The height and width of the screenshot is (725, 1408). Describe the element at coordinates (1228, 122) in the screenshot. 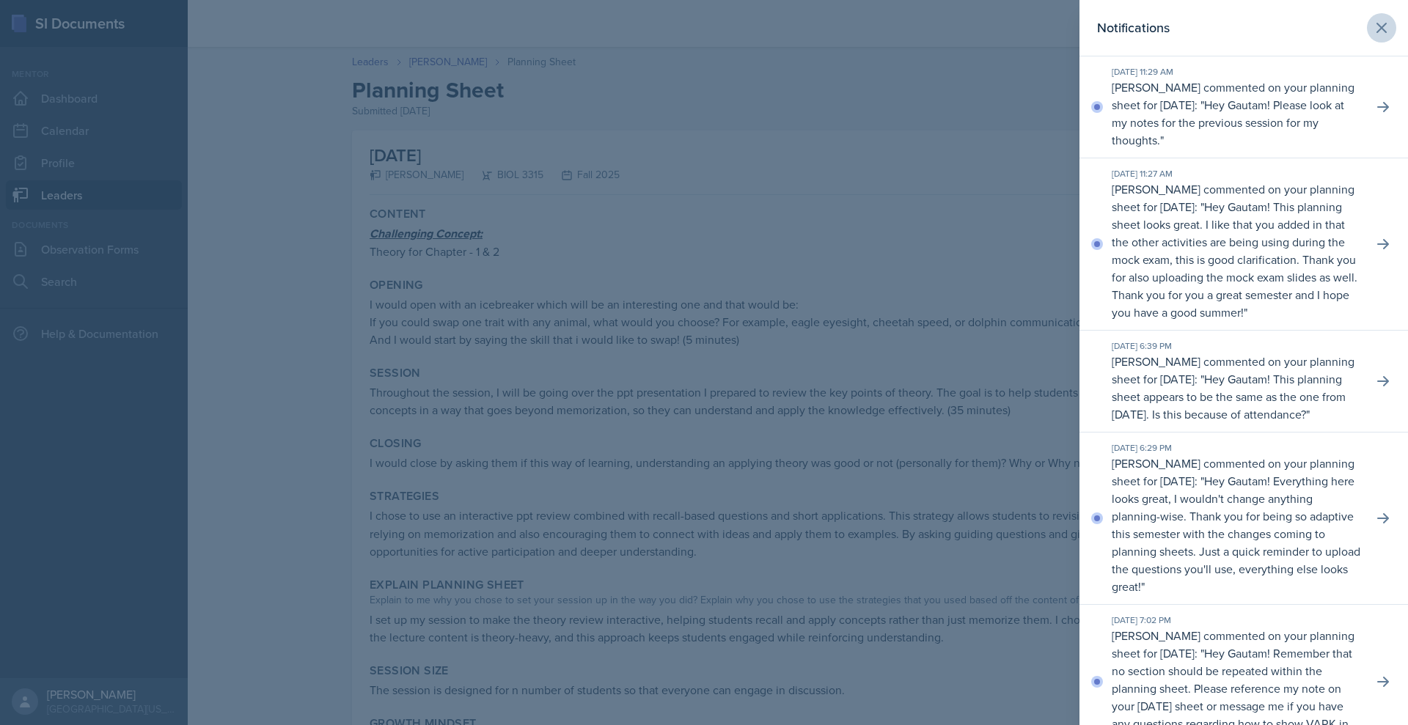

I see `p: Hey Gautam! Please look at my notes for the previous session for my thoughts.` at that location.